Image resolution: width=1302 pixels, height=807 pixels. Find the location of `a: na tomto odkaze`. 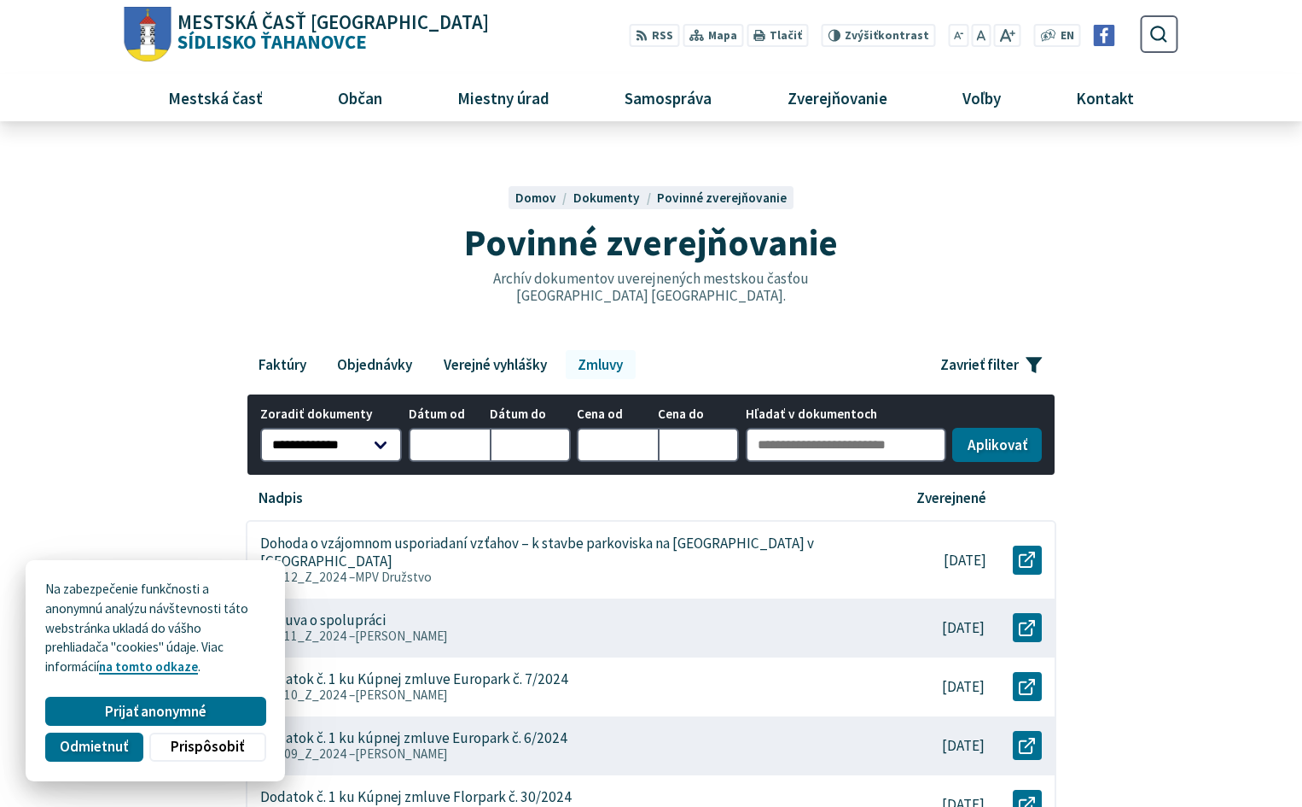

a: na tomto odkaze is located at coordinates (149, 666).